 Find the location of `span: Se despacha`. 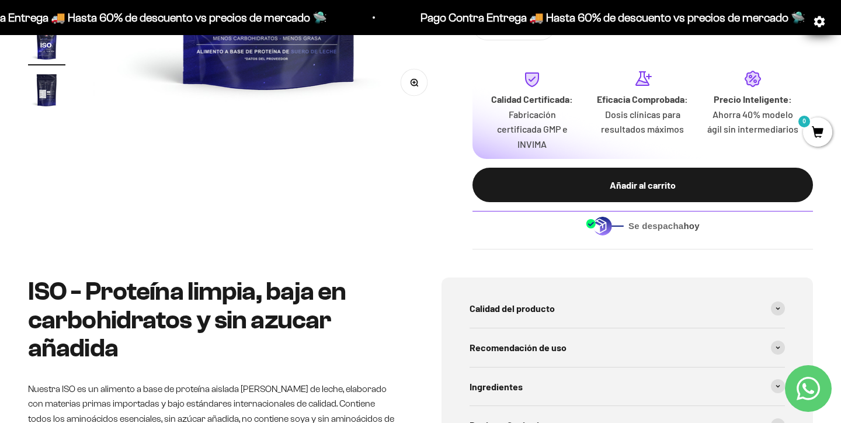

span: Se despacha is located at coordinates (664, 226).